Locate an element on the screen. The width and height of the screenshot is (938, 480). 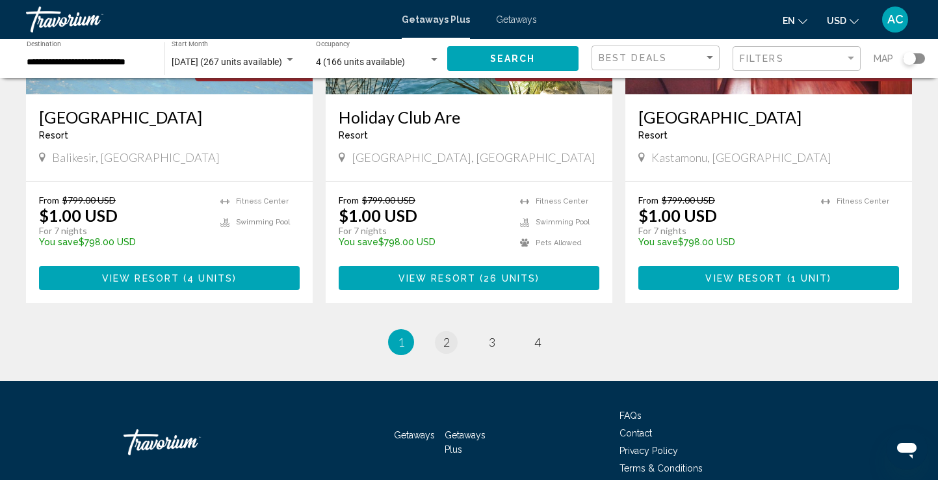
span: Privacy Policy is located at coordinates (649, 450).